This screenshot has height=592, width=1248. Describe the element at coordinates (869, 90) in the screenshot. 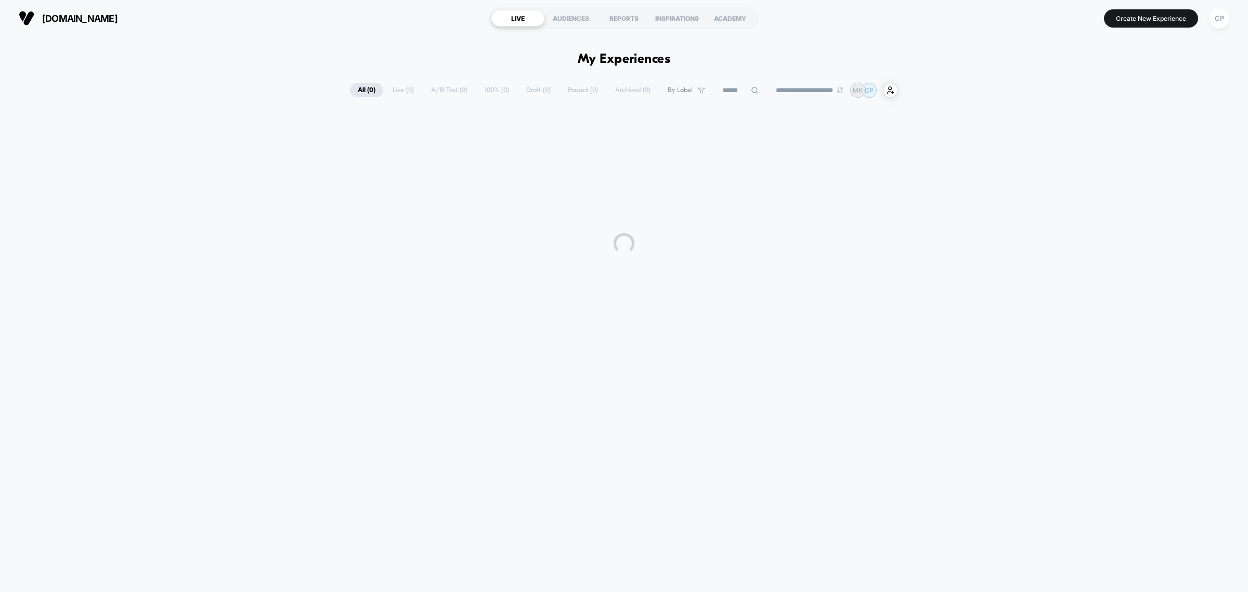

I see `p: CP` at that location.